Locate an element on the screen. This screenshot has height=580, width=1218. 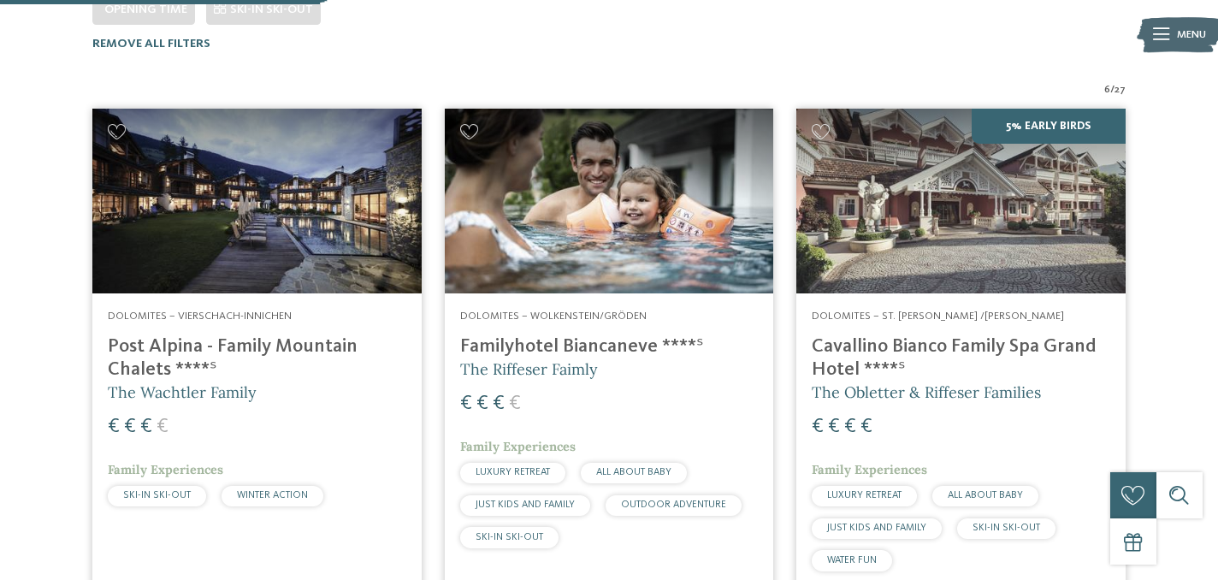
span: Dolomites – Wolkenstein/Gröden is located at coordinates (553, 316).